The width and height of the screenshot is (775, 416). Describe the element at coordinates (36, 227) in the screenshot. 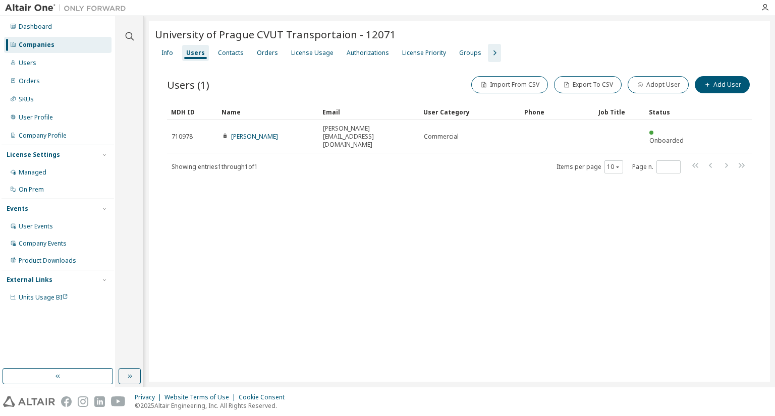

I see `div: User Events` at that location.